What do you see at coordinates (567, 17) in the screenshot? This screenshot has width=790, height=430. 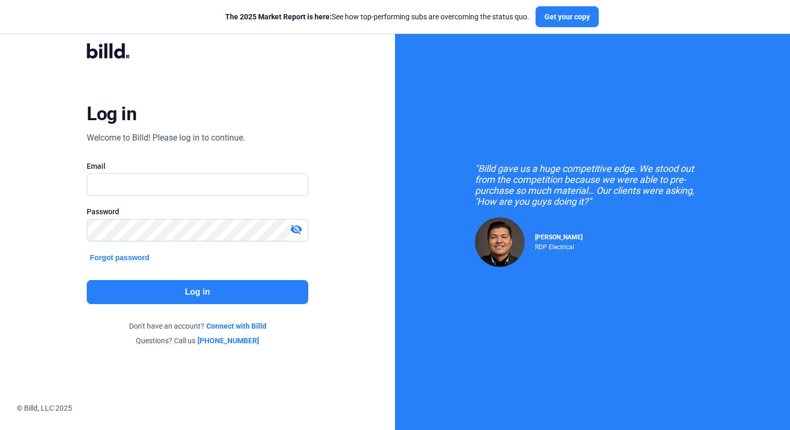 I see `button: Get your copy` at bounding box center [567, 17].